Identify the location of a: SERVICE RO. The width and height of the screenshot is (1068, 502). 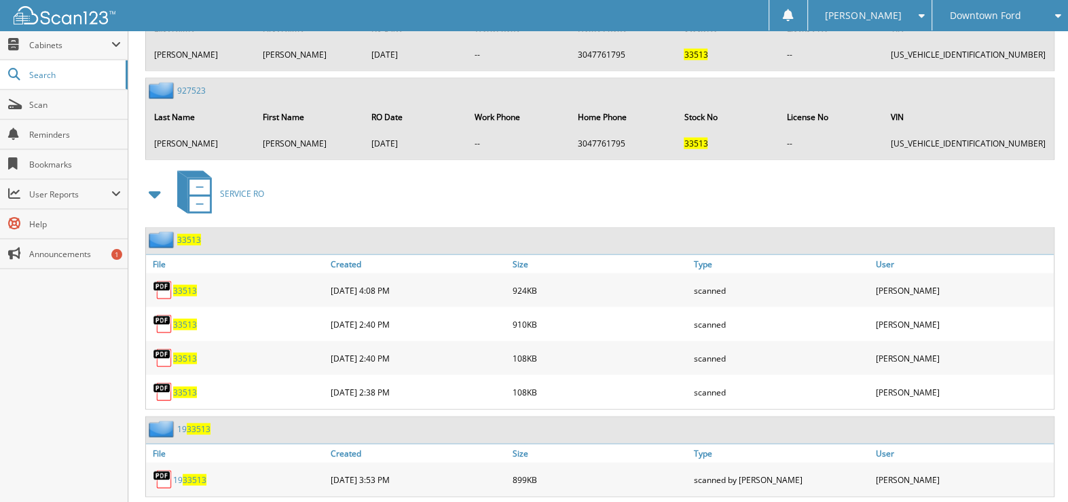
(216, 193).